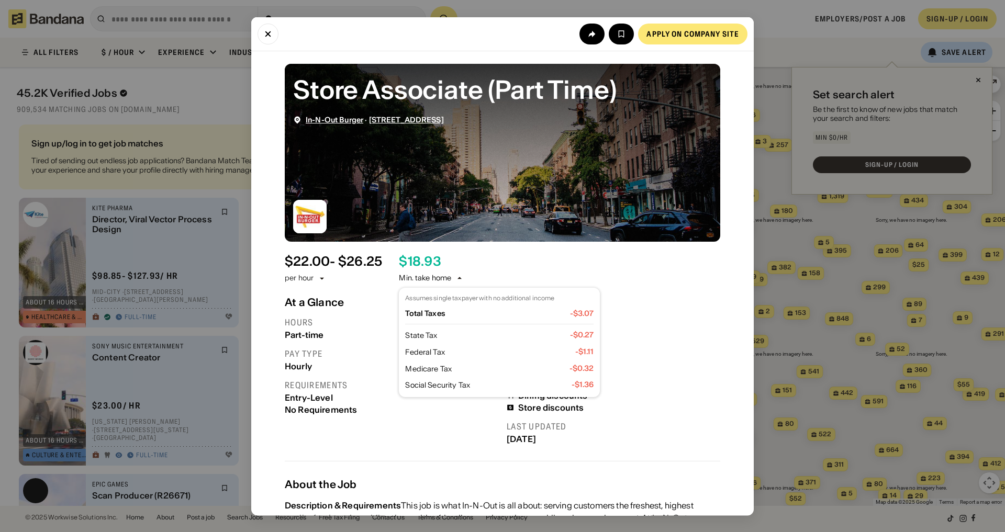 The image size is (1005, 532). Describe the element at coordinates (582, 336) in the screenshot. I see `div: -$ 0.27` at that location.